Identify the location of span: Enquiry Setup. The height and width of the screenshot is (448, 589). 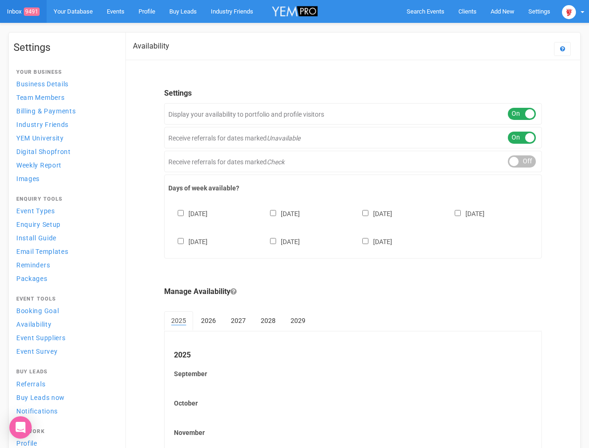
(38, 224).